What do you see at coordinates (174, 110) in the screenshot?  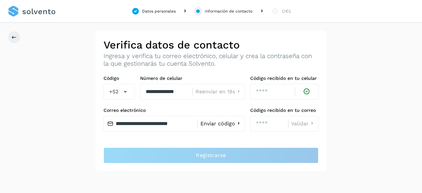 I see `label: Correo electrónico` at bounding box center [174, 110].